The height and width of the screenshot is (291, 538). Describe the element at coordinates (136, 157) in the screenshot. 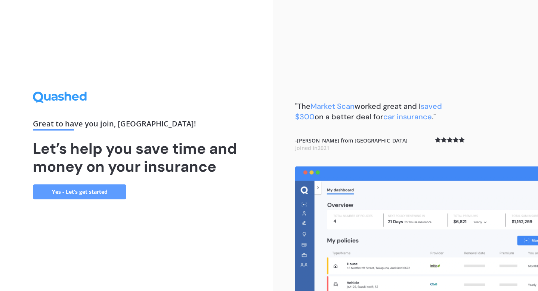

I see `h1: Let’s help you save time and money on your insurance` at that location.